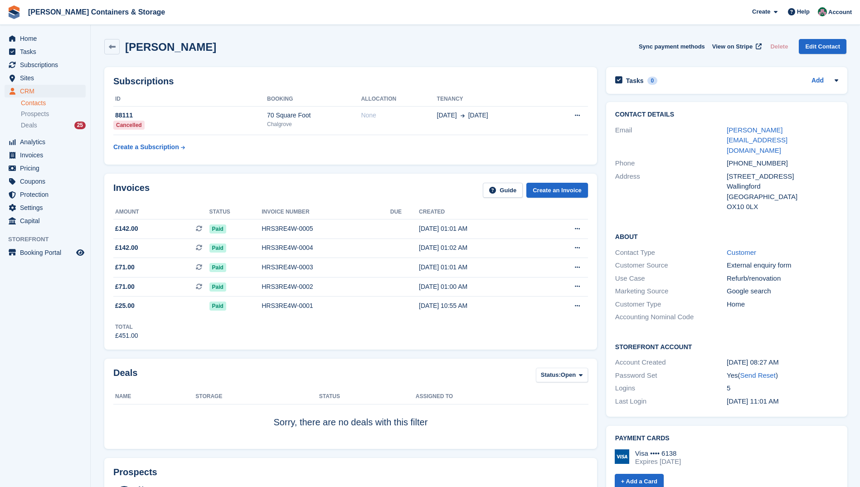 Image resolution: width=860 pixels, height=487 pixels. What do you see at coordinates (671, 163) in the screenshot?
I see `div: Phone` at bounding box center [671, 163].